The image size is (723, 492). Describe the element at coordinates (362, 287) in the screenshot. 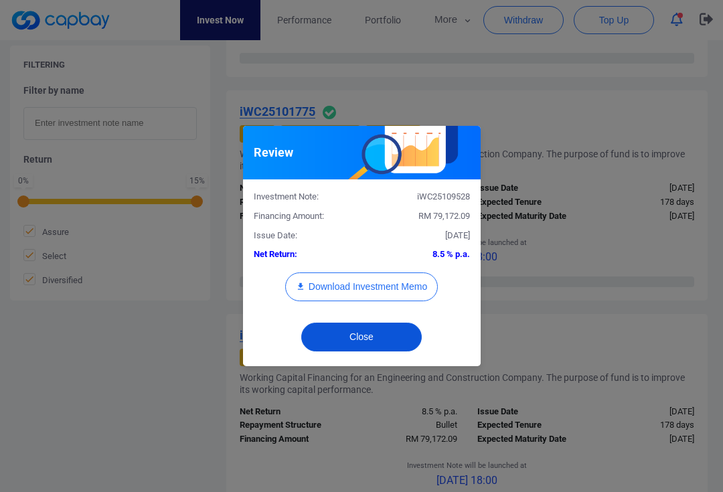

I see `button: Download Investment Memo` at that location.